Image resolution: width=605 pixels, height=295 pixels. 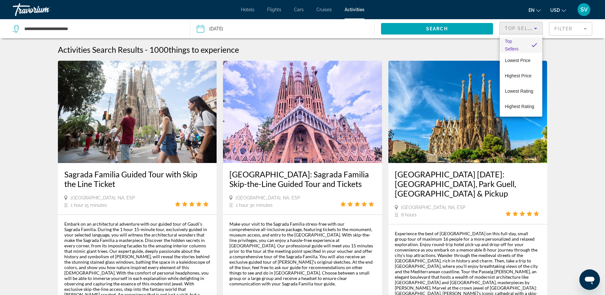 What do you see at coordinates (520, 107) in the screenshot?
I see `span: Highest Rating` at bounding box center [520, 107].